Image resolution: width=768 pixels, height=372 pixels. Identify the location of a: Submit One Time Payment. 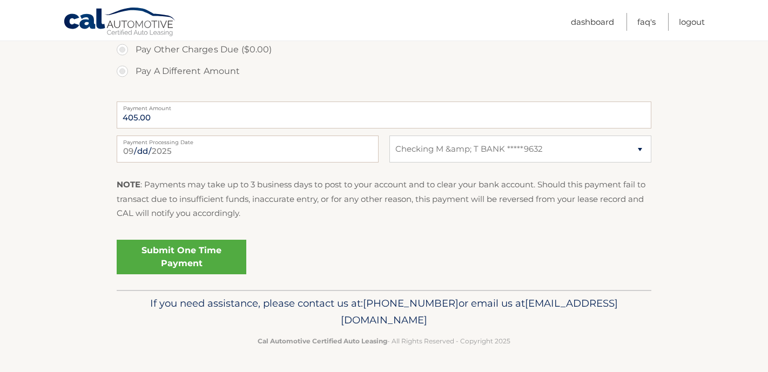
(182, 257).